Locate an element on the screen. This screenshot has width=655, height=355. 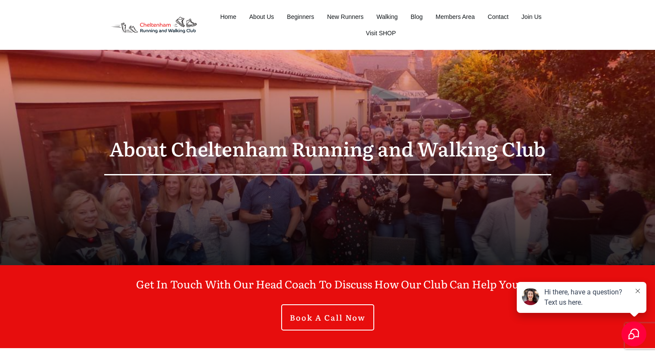
span: Walking is located at coordinates (386, 17).